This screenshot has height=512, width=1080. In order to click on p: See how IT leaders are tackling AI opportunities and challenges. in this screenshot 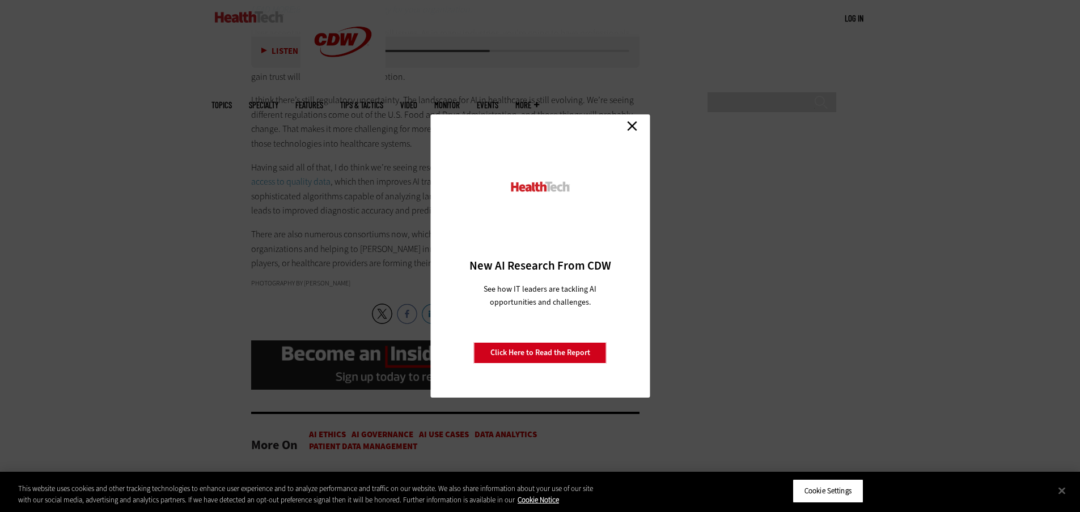, I will do `click(540, 296)`.